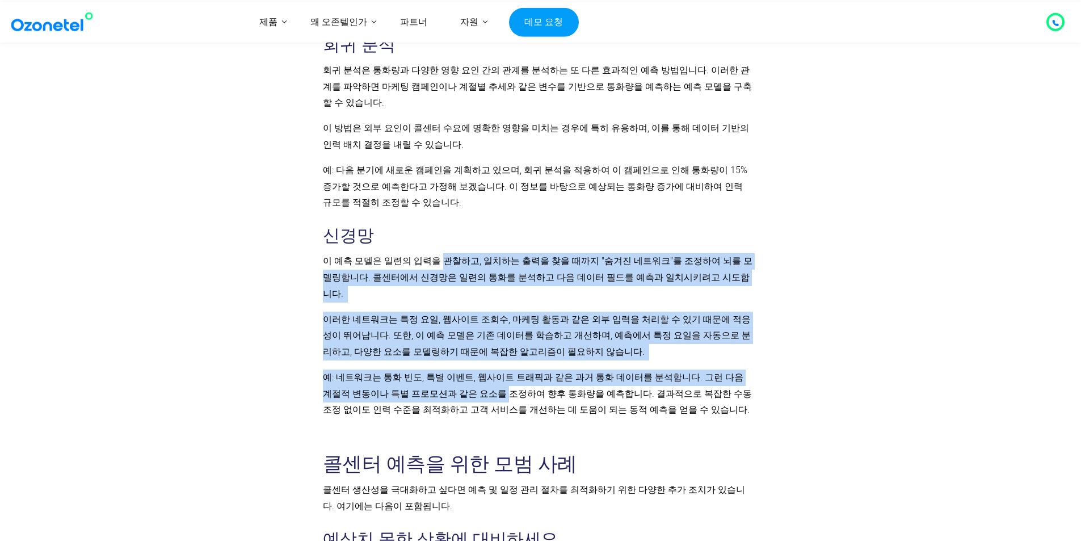 The width and height of the screenshot is (1081, 541). Describe the element at coordinates (414, 22) in the screenshot. I see `a: 파트너` at that location.